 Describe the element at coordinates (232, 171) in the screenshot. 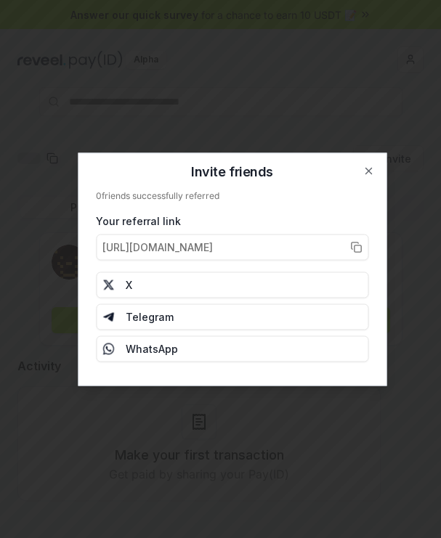

I see `h2: Invite friends` at that location.